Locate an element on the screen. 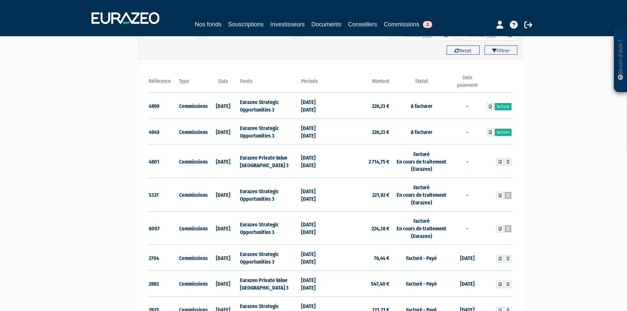 This screenshot has width=627, height=311. td: 2 714,75 € is located at coordinates (361, 161).